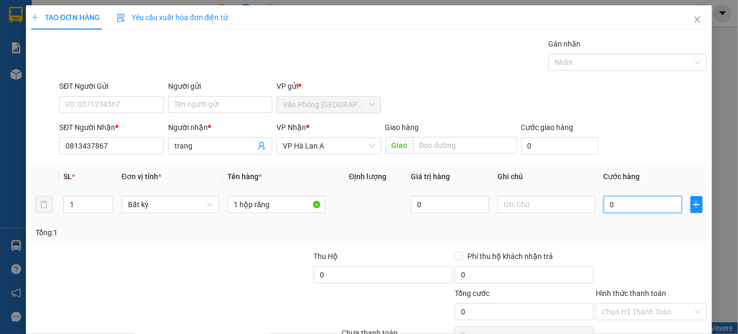 The image size is (738, 334). Describe the element at coordinates (68, 177) in the screenshot. I see `span: SL` at that location.